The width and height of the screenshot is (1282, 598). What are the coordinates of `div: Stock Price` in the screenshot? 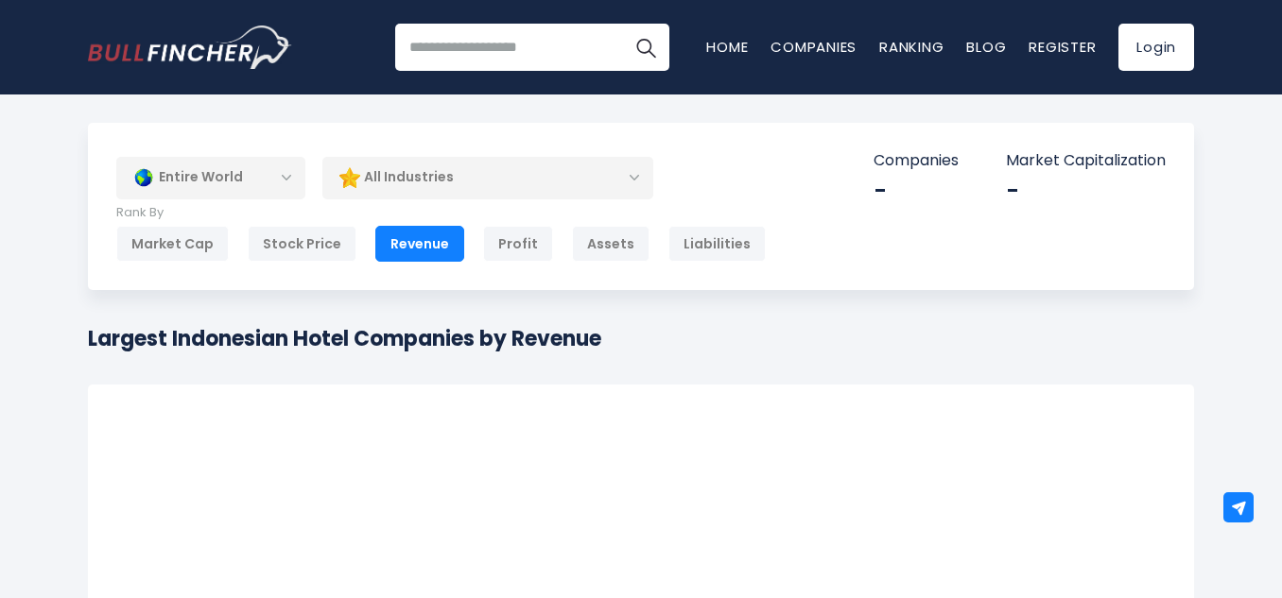 It's located at (301, 244).